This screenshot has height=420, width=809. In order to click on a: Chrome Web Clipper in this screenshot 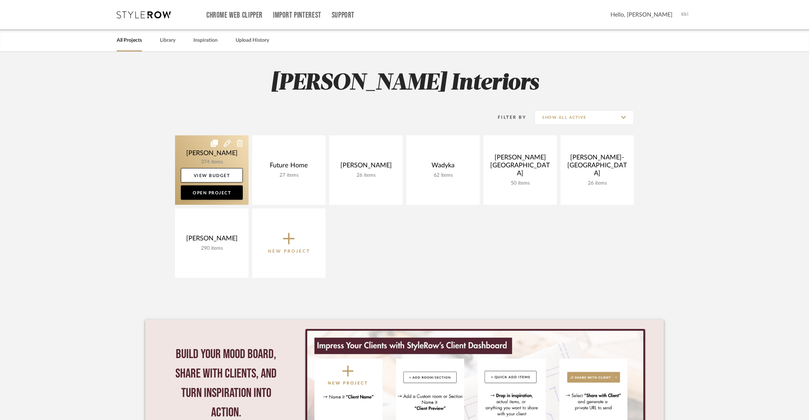, I will do `click(234, 15)`.